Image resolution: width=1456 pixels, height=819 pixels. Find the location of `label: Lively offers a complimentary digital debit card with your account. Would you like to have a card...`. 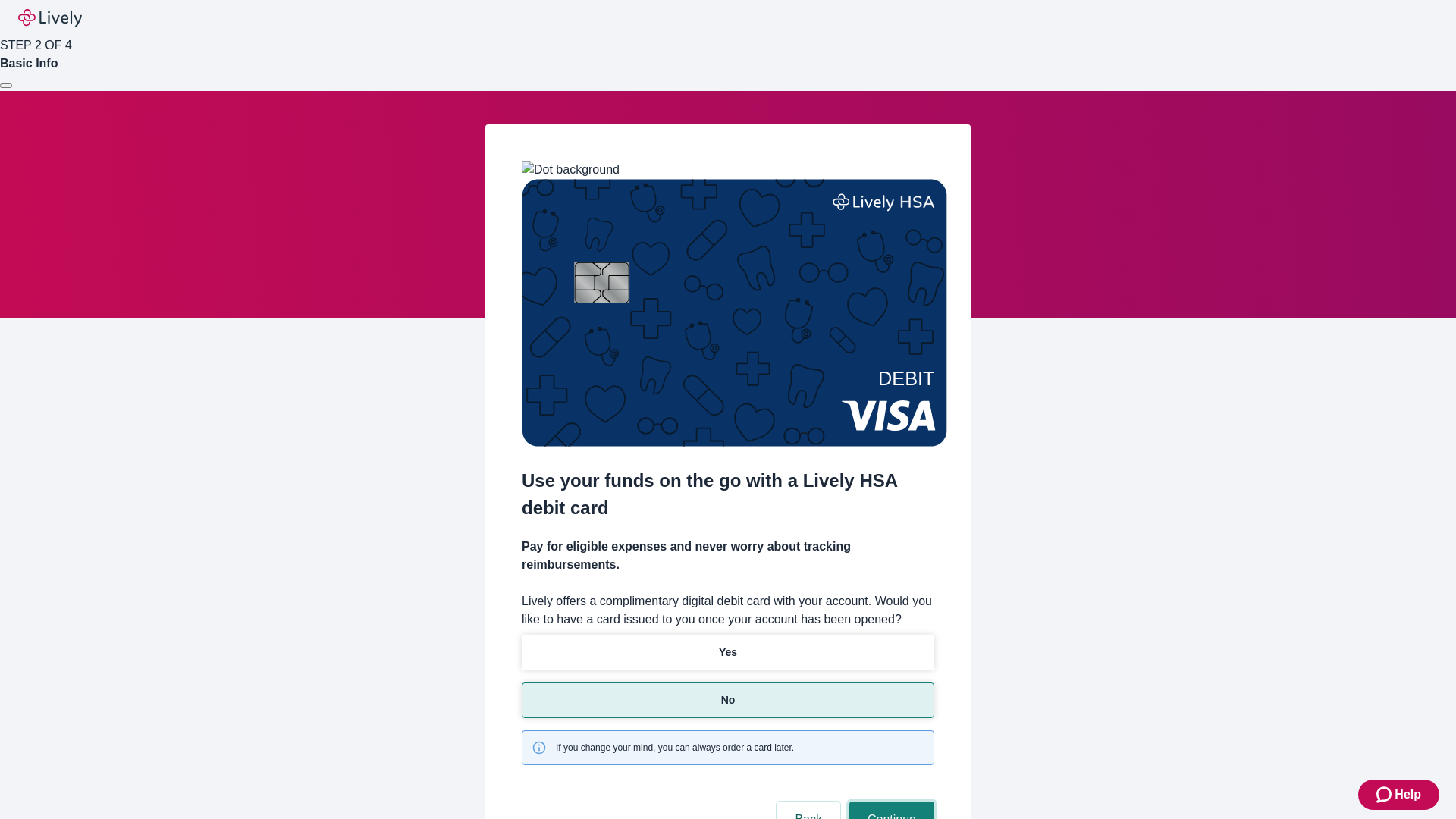

label: Lively offers a complimentary digital debit card with your account. Would you like to have a card... is located at coordinates (728, 611).